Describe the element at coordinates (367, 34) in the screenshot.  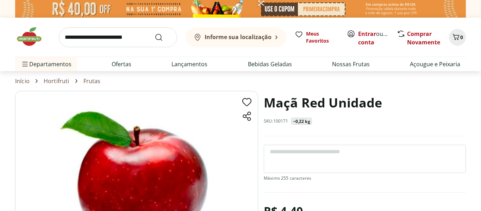
I see `a: Entrar` at that location.